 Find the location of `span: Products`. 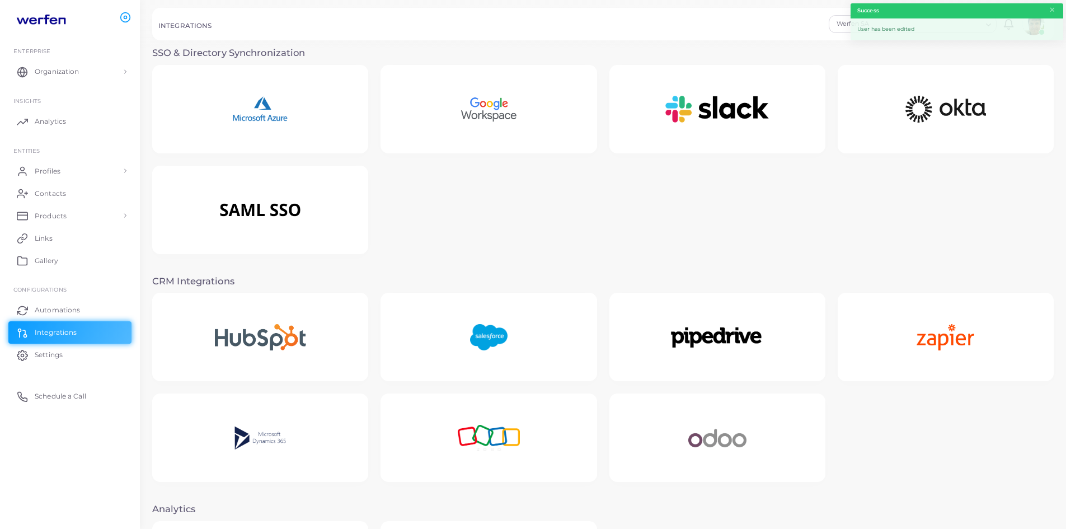

span: Products is located at coordinates (50, 216).